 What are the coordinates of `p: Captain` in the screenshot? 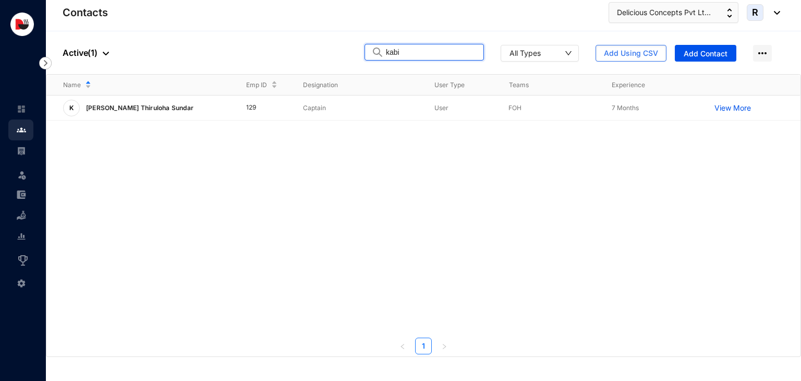 It's located at (360, 108).